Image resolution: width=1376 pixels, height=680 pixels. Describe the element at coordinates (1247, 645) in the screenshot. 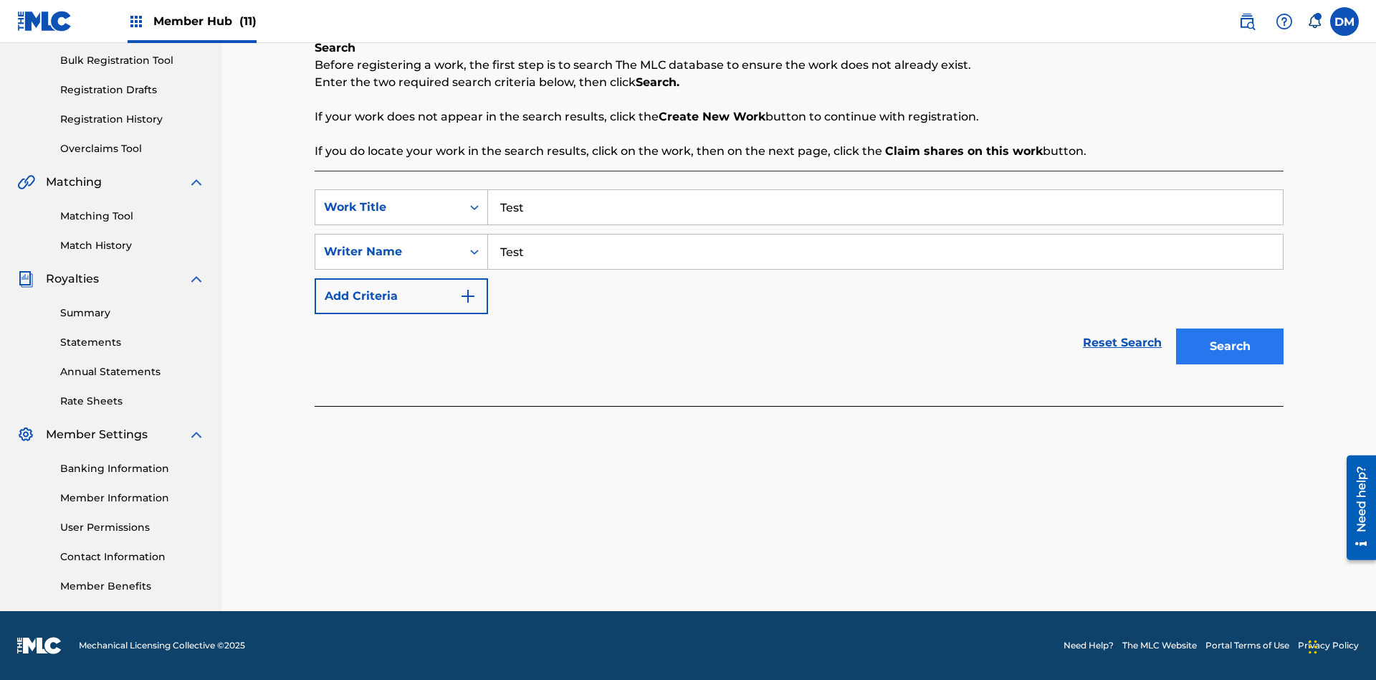

I see `a: Portal Terms of Use` at that location.